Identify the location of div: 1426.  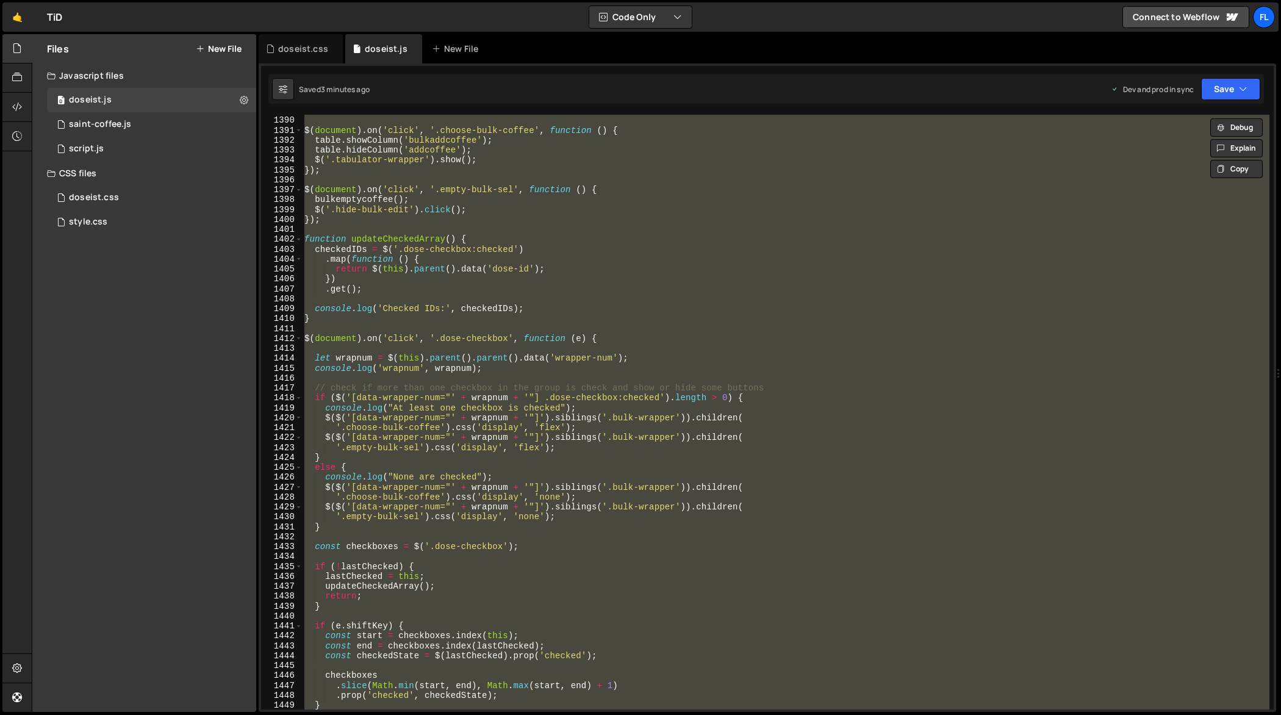
(282, 477).